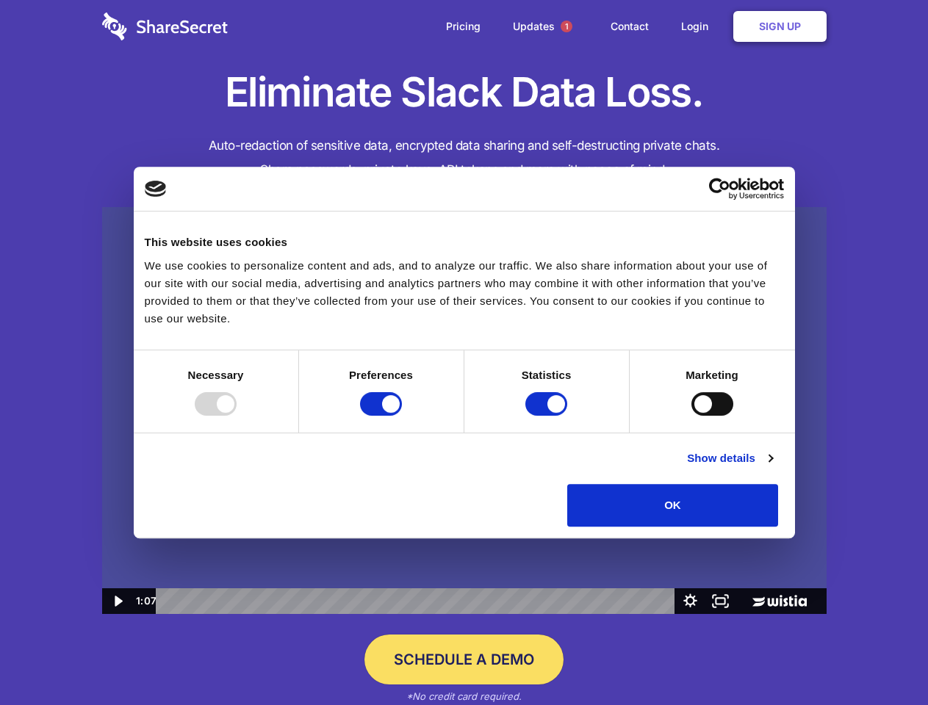  Describe the element at coordinates (780, 601) in the screenshot. I see `a: Wistia Logo -- Learn More` at that location.